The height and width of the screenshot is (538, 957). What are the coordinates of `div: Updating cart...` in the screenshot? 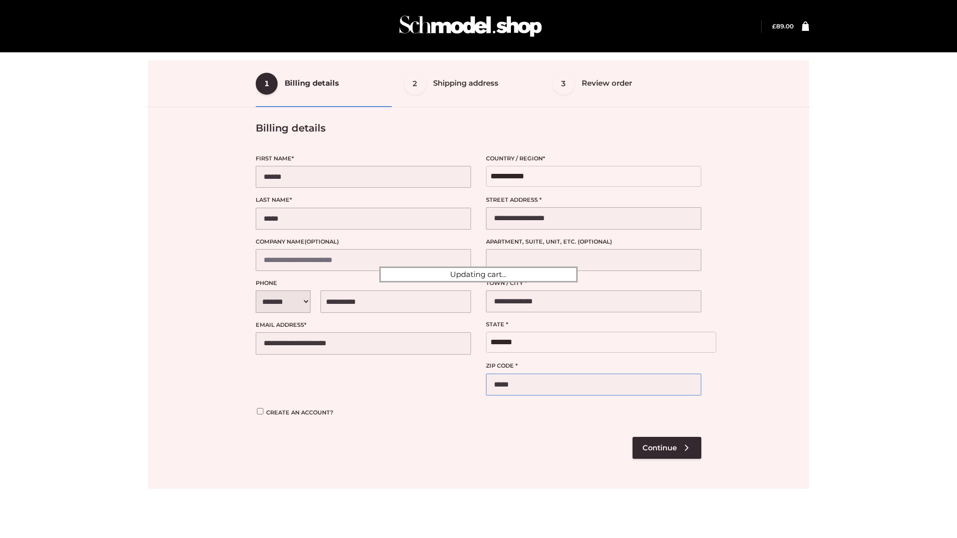 It's located at (479, 275).